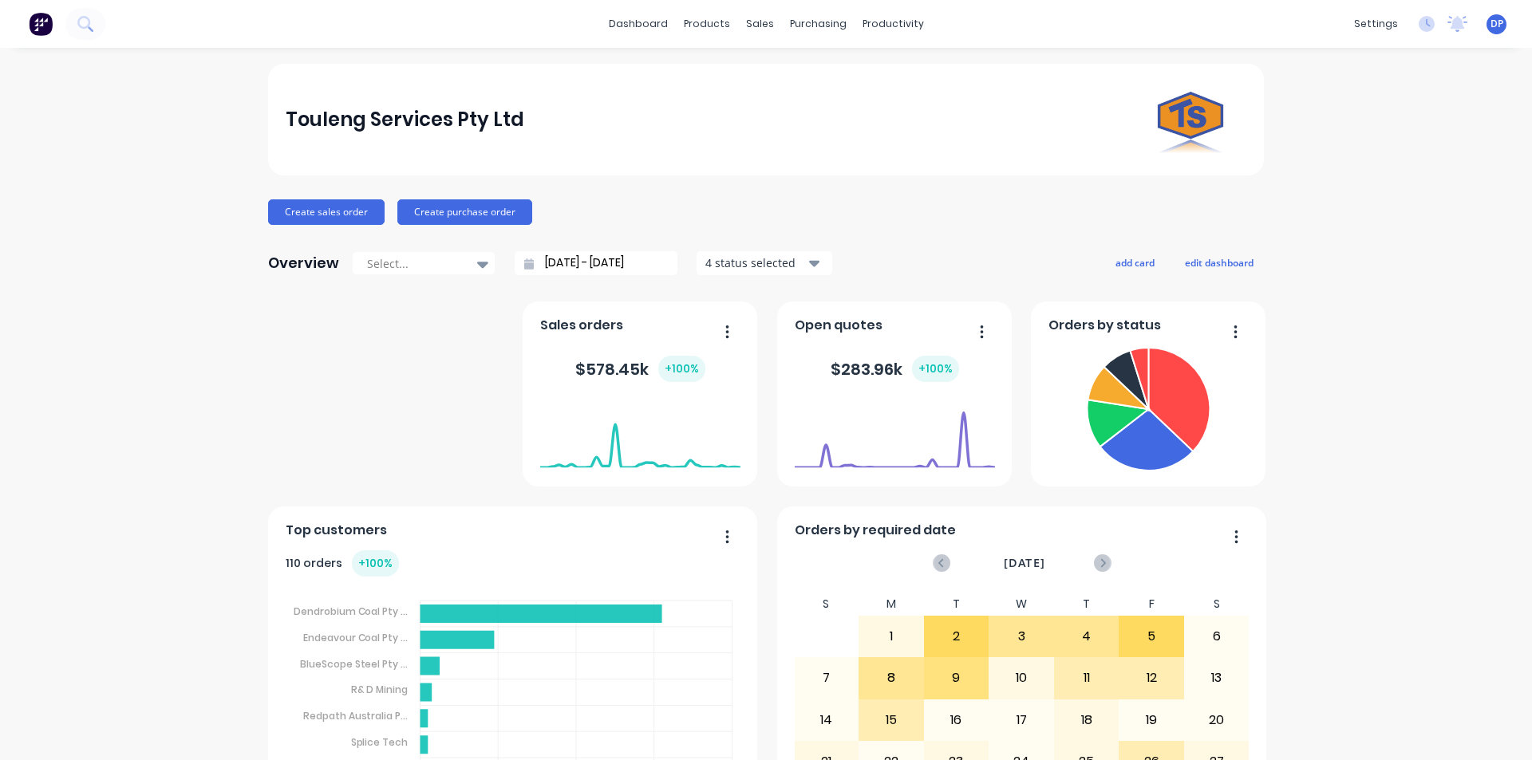 The width and height of the screenshot is (1532, 760). Describe the element at coordinates (1134, 262) in the screenshot. I see `button: add card` at that location.